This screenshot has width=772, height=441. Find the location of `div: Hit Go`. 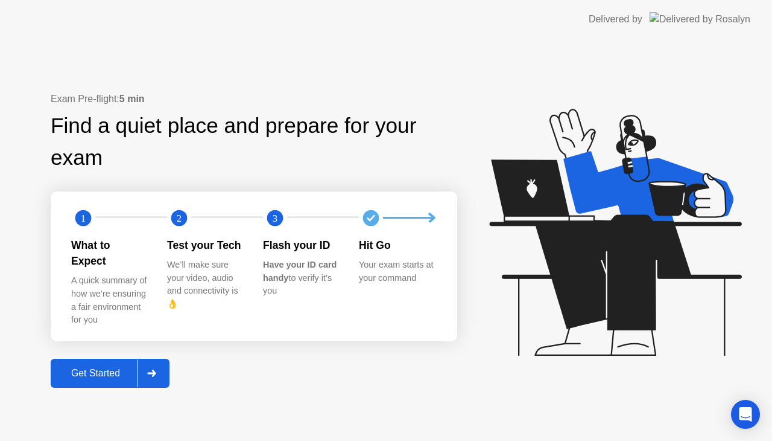

div: Hit Go is located at coordinates (397, 245).